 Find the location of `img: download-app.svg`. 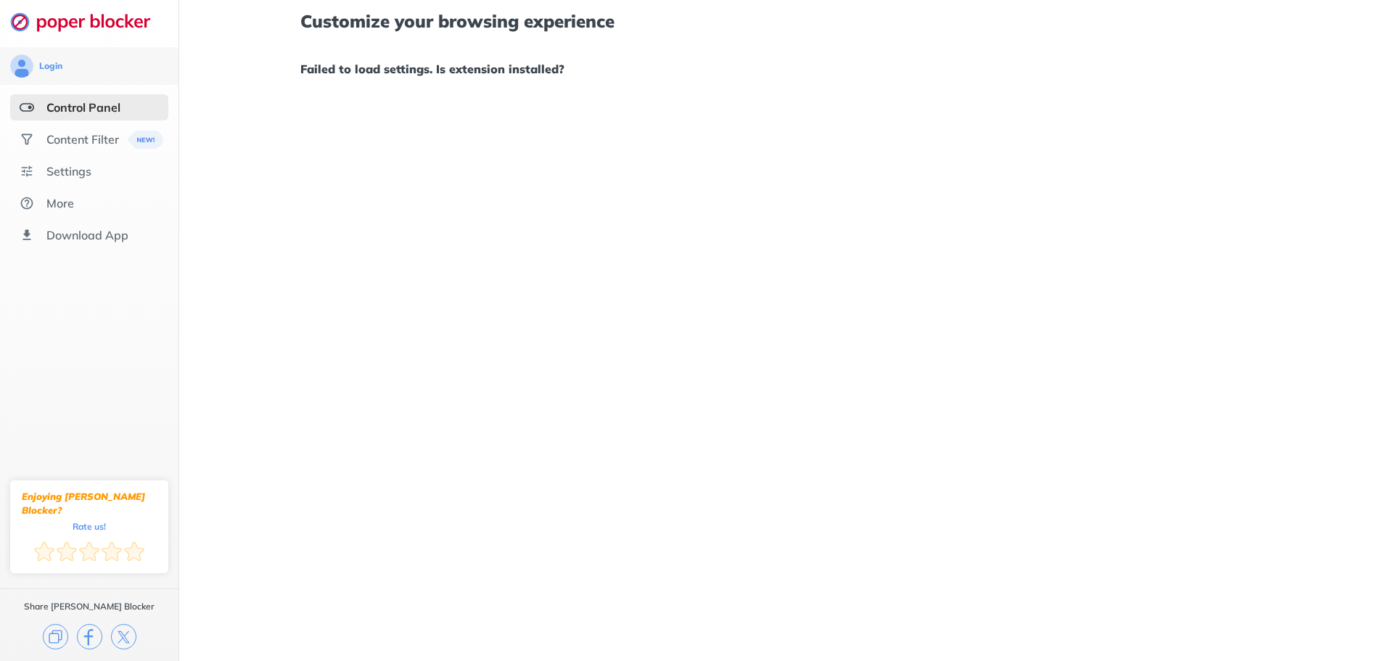

img: download-app.svg is located at coordinates (27, 235).